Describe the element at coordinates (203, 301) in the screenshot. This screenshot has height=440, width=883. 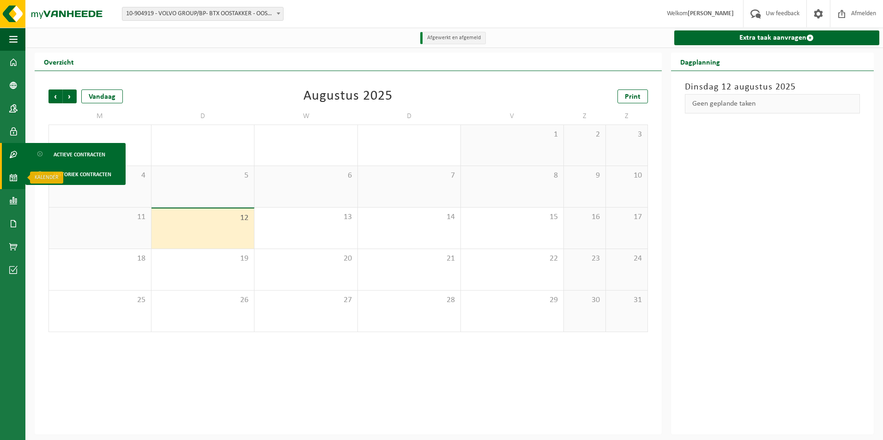
I see `span: 26` at that location.